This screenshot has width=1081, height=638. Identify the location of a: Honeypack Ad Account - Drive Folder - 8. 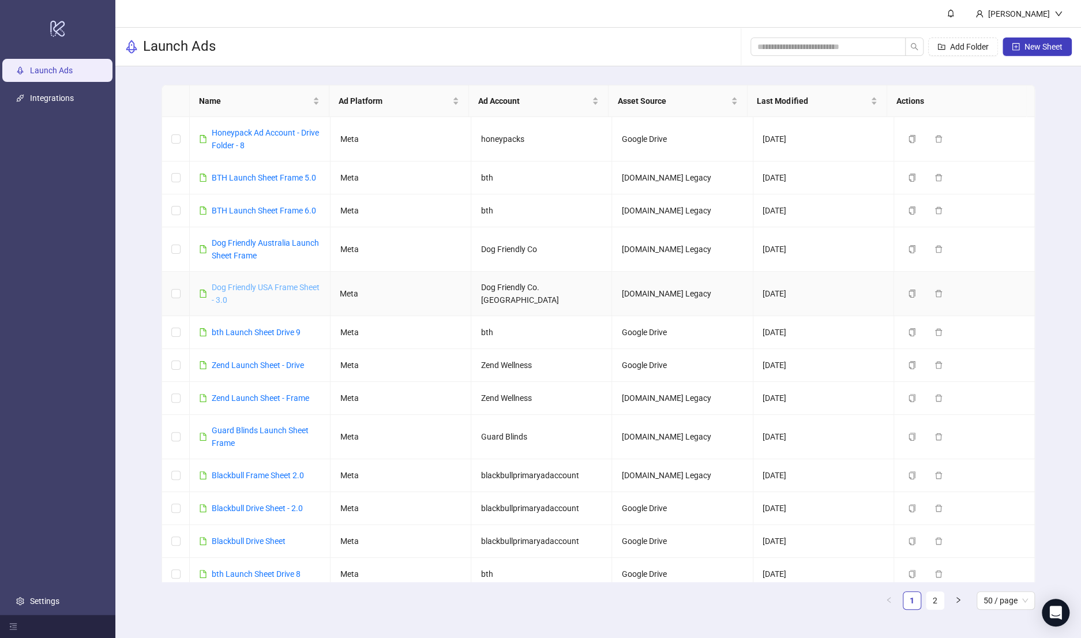
(265, 139).